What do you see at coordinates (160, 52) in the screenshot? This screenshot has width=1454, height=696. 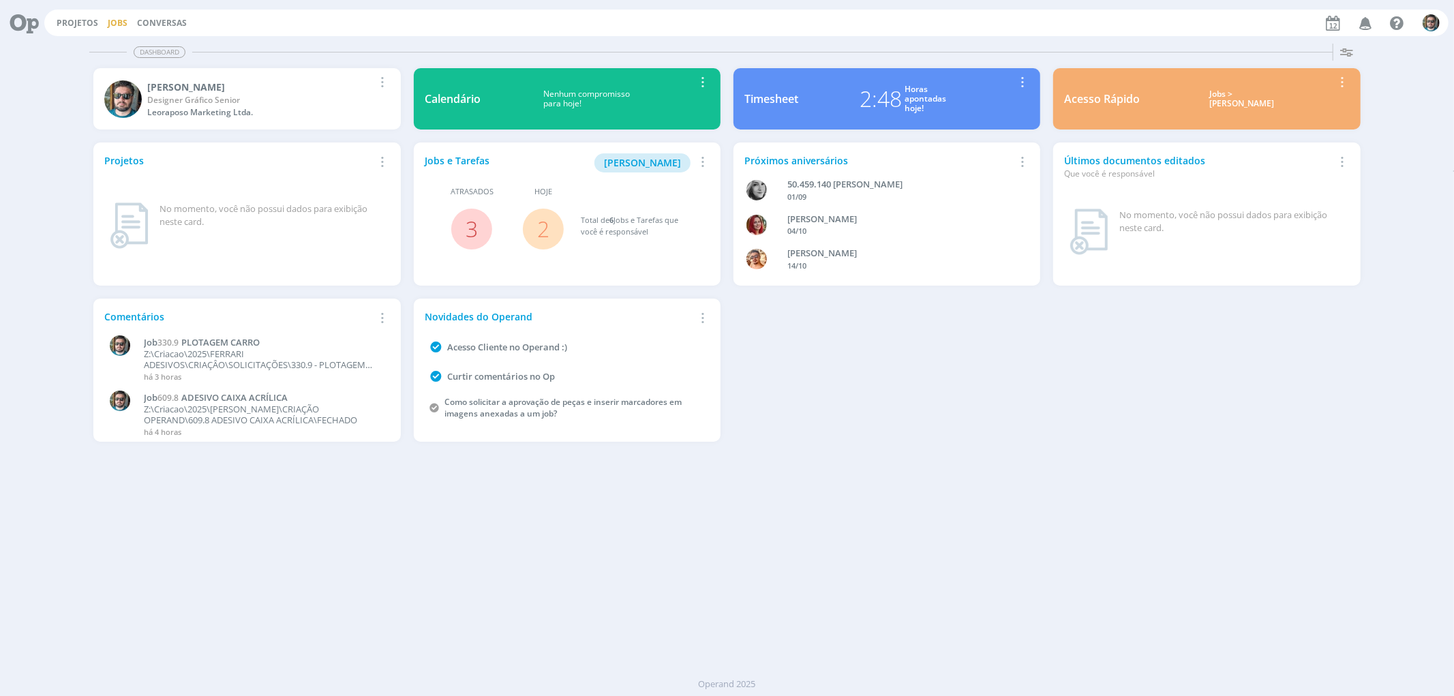 I see `span: Dashboard` at bounding box center [160, 52].